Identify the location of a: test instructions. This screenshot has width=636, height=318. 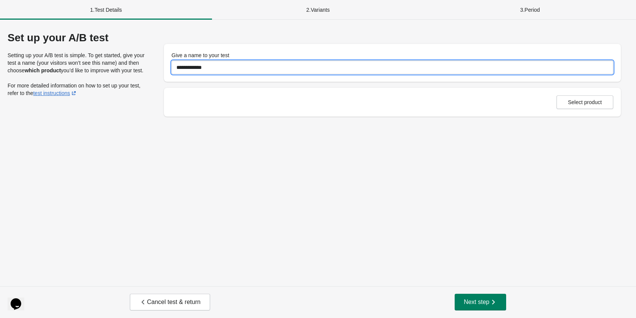
(55, 93).